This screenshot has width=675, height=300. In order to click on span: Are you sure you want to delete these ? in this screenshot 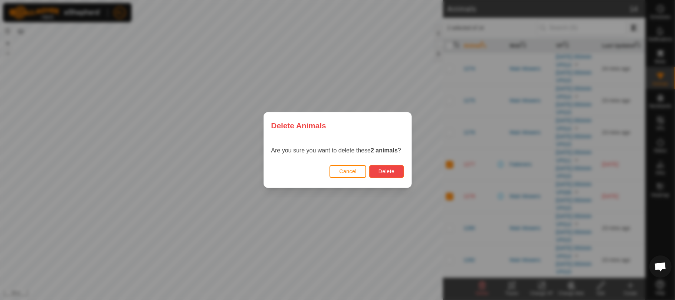, I will do `click(336, 150)`.